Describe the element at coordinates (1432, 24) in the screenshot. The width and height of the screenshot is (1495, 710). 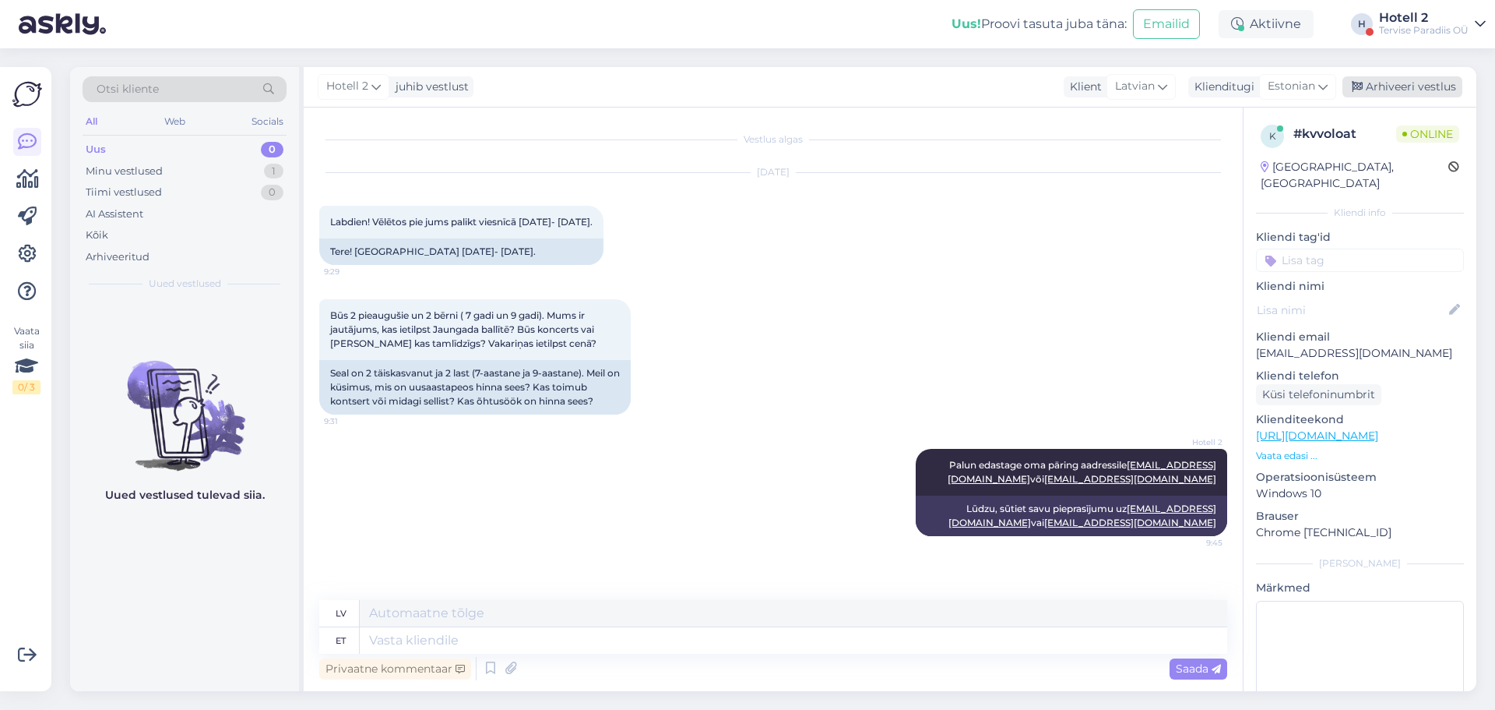
I see `a: Hotell 2Tervise Paradiis OÜ` at that location.